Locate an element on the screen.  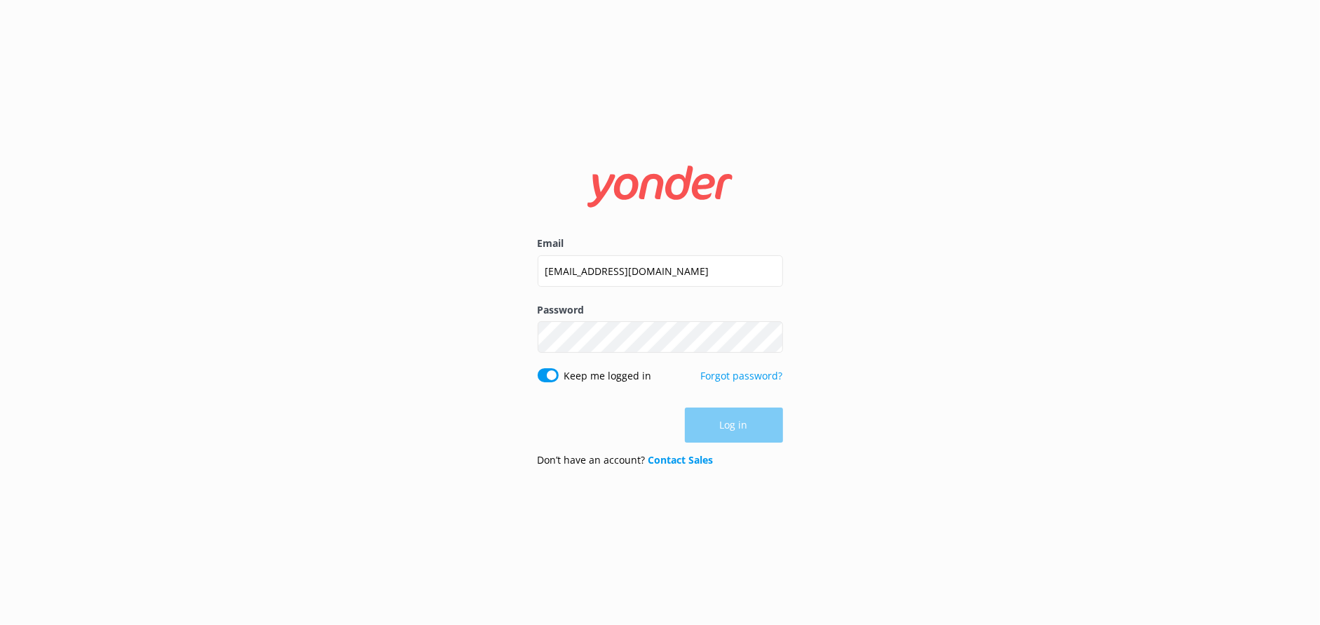
p: Don’t have an account? is located at coordinates (625, 460).